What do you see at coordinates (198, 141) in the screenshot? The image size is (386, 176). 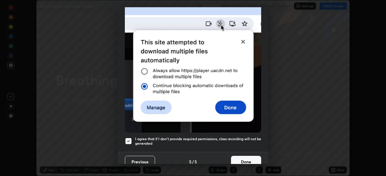 I see `h5: I agree that if I don't provide required permissions, class recording will not be generated` at bounding box center [198, 141].